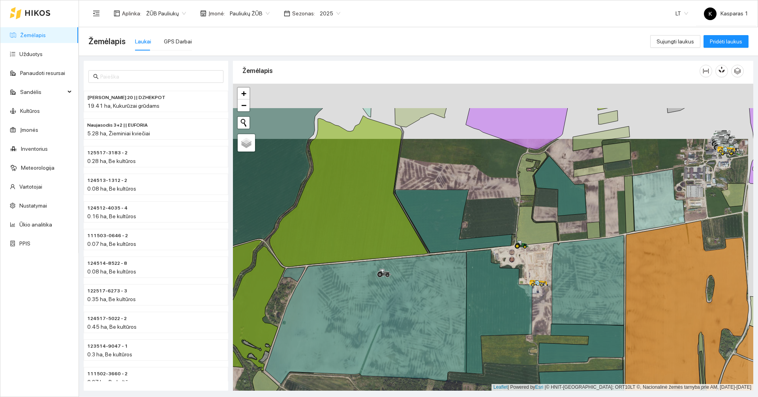  I want to click on span: layout, so click(117, 13).